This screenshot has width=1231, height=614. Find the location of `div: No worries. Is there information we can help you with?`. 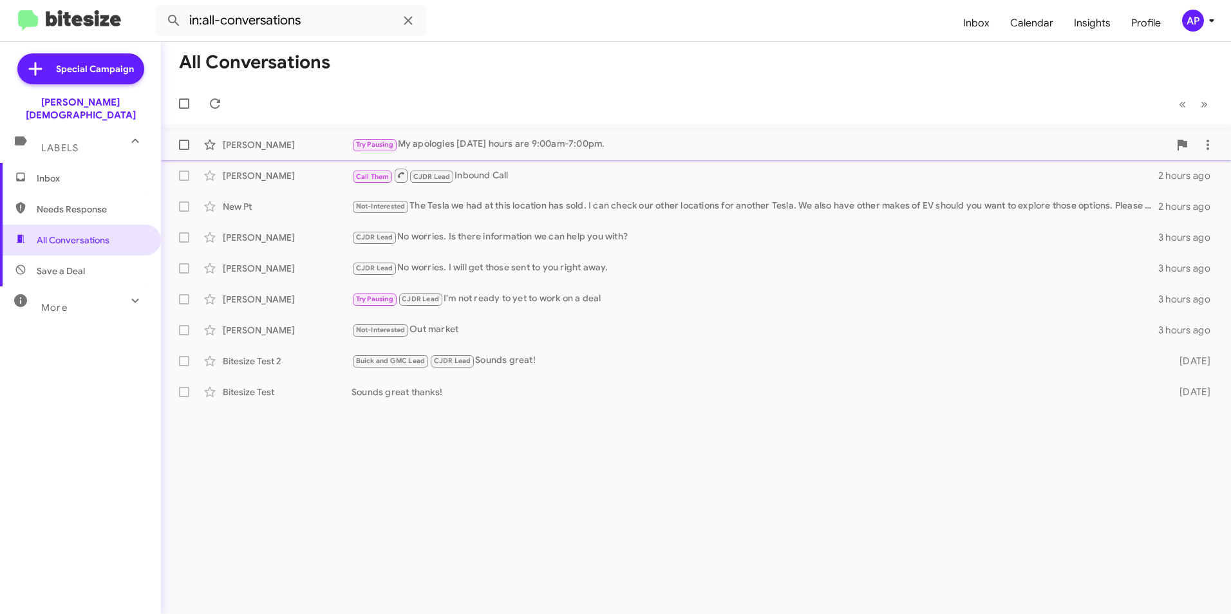

div: No worries. Is there information we can help you with? is located at coordinates (755, 237).